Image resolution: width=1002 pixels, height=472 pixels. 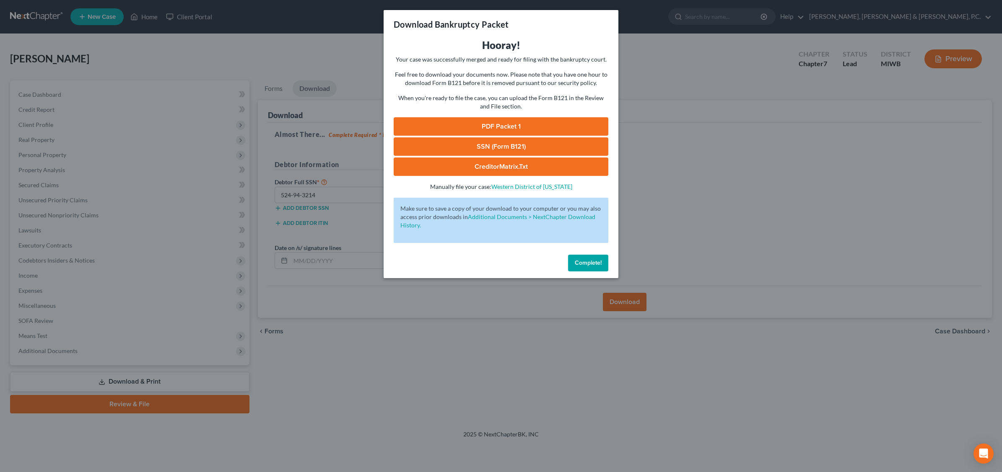 I want to click on a: CreditorMatrix.txt, so click(x=501, y=167).